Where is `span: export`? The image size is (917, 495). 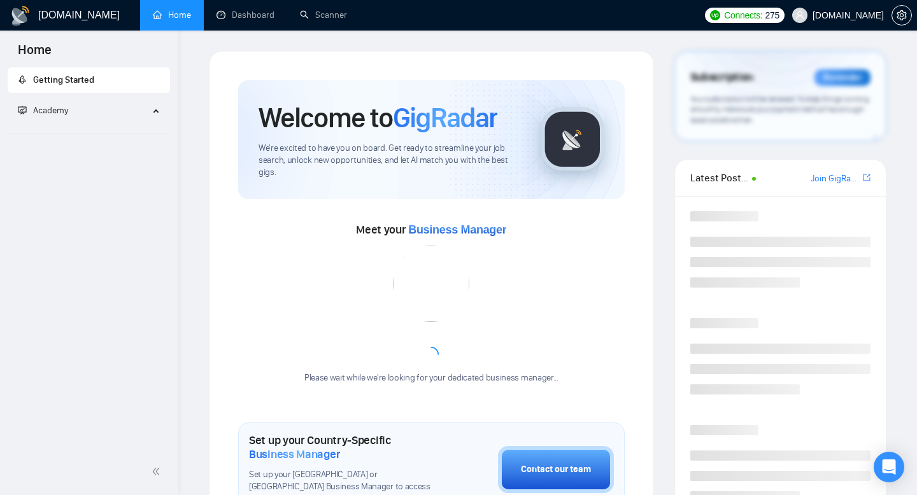
span: export is located at coordinates (866, 178).